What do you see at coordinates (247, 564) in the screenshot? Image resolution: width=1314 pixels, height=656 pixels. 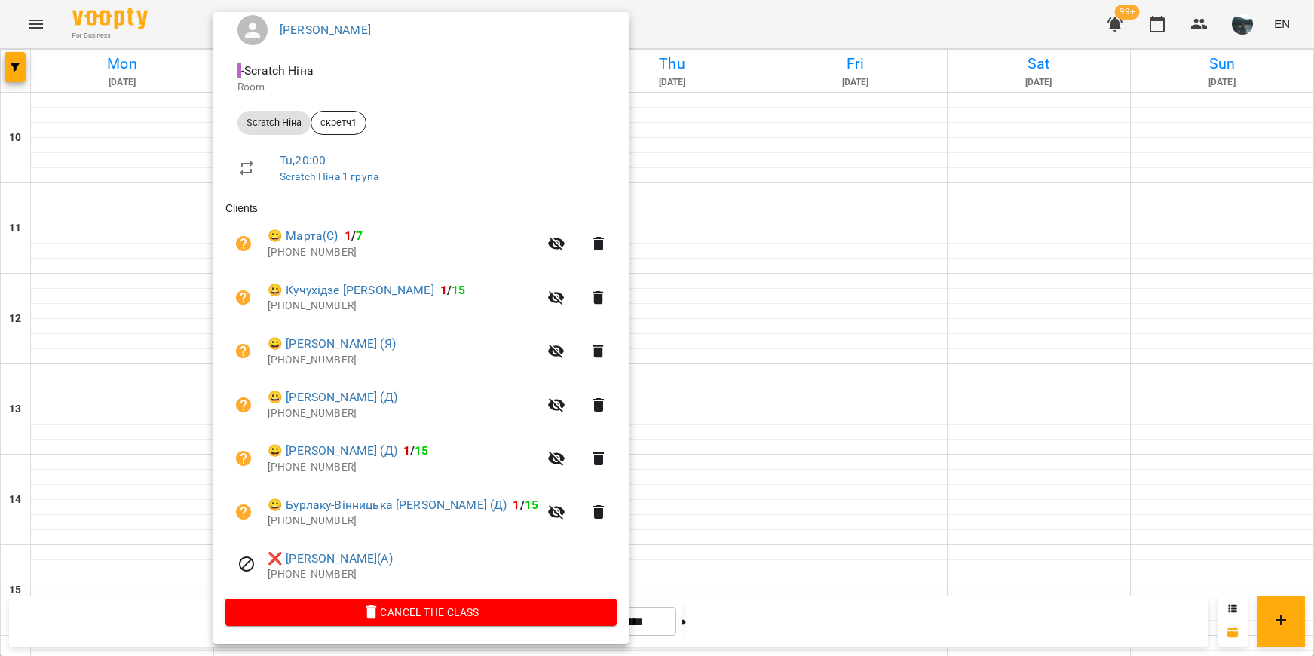 I see `svg: Visit canceled` at bounding box center [247, 564].